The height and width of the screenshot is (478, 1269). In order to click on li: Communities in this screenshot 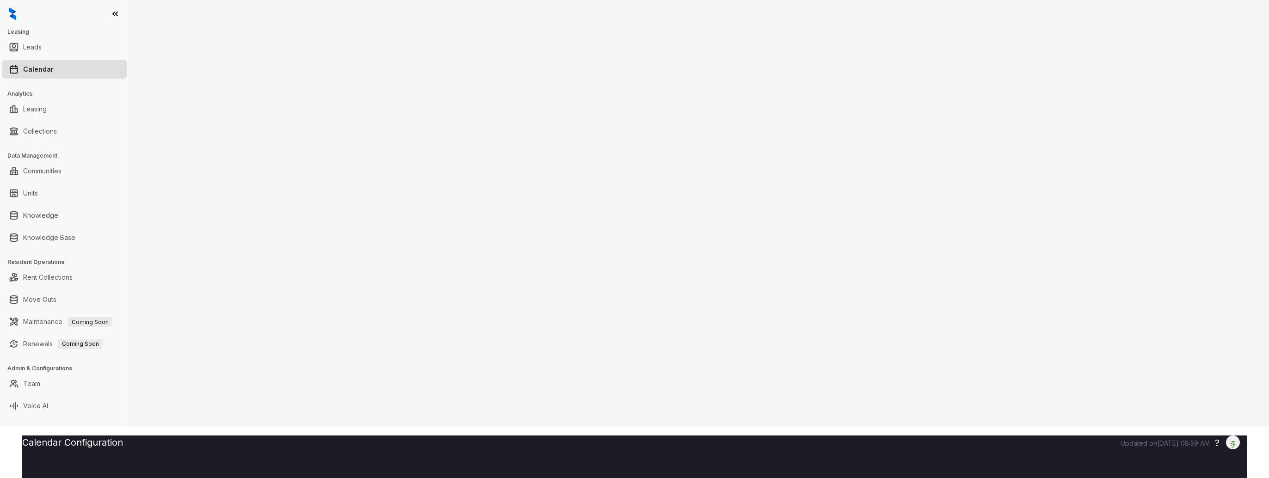, I will do `click(64, 171)`.